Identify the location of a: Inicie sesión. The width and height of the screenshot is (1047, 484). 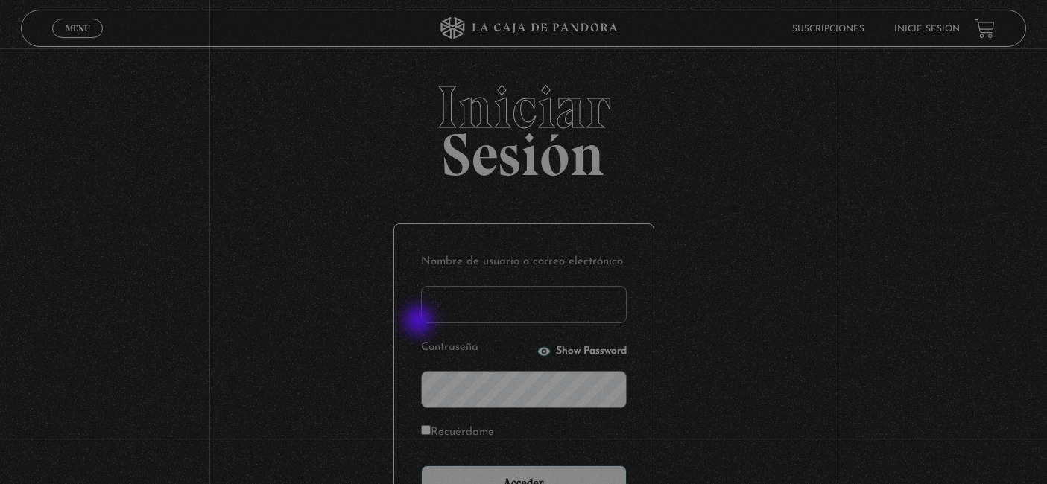
(927, 29).